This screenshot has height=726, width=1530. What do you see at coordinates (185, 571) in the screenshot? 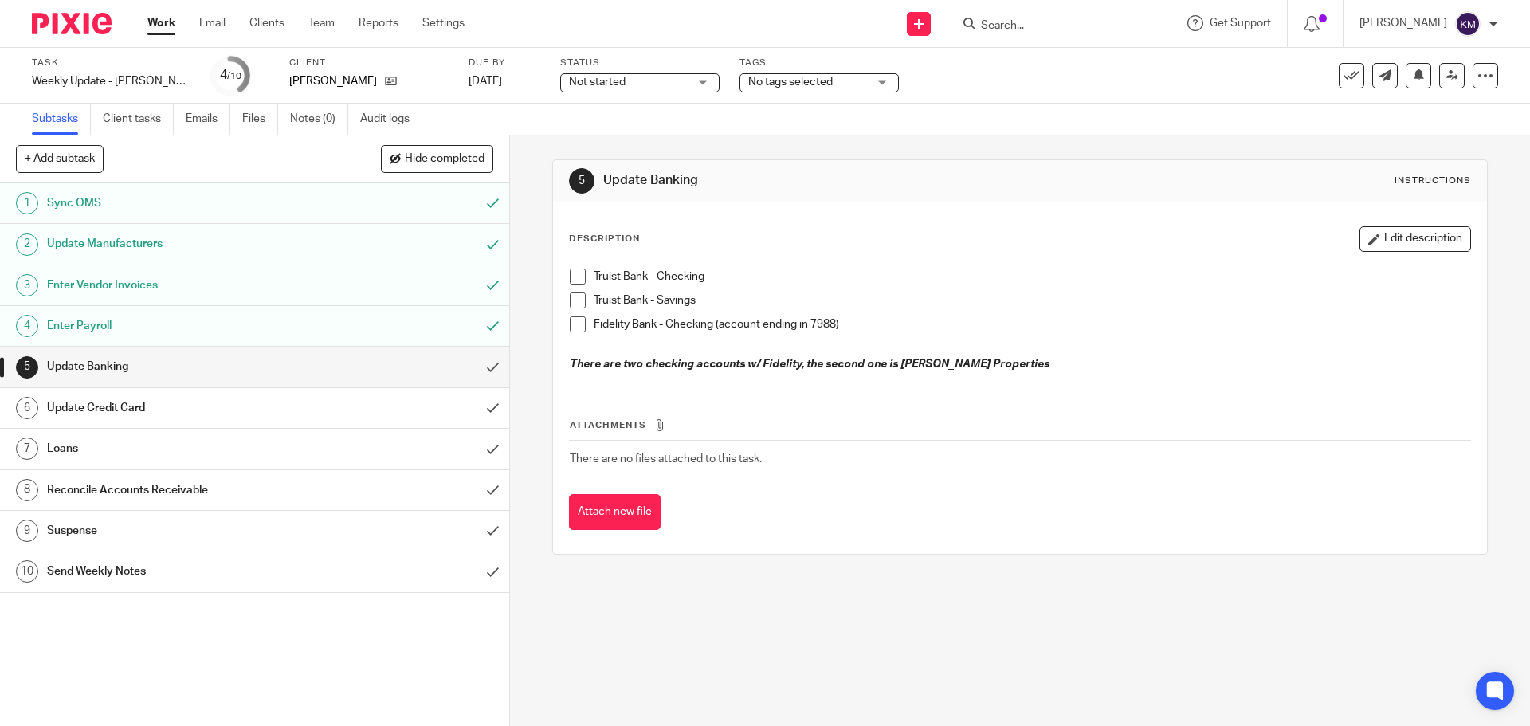
I see `h1: Send Weekly Notes` at bounding box center [185, 571].